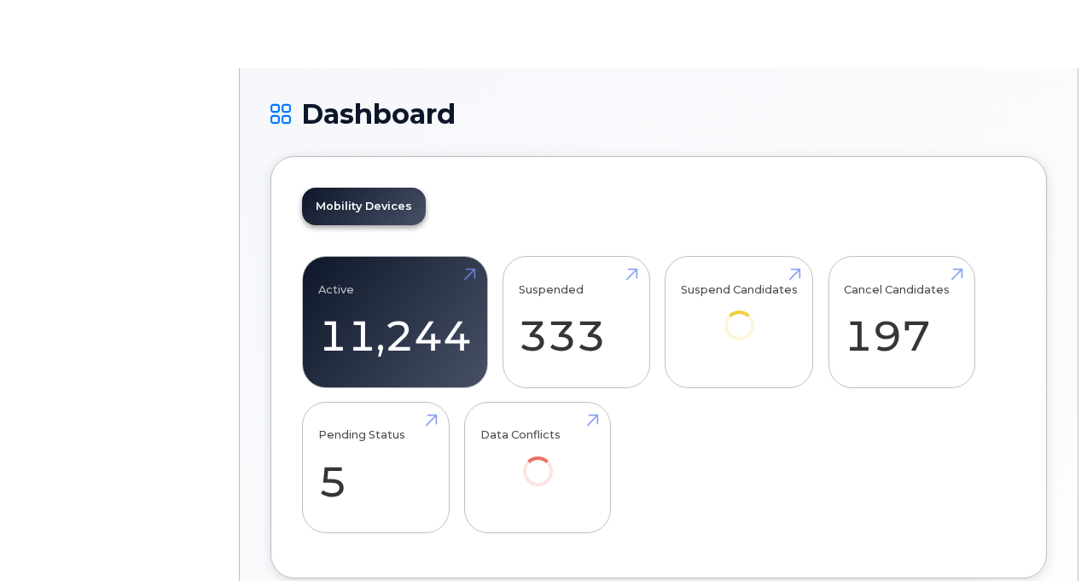 This screenshot has width=1087, height=581. I want to click on a: Active 11,244, so click(395, 323).